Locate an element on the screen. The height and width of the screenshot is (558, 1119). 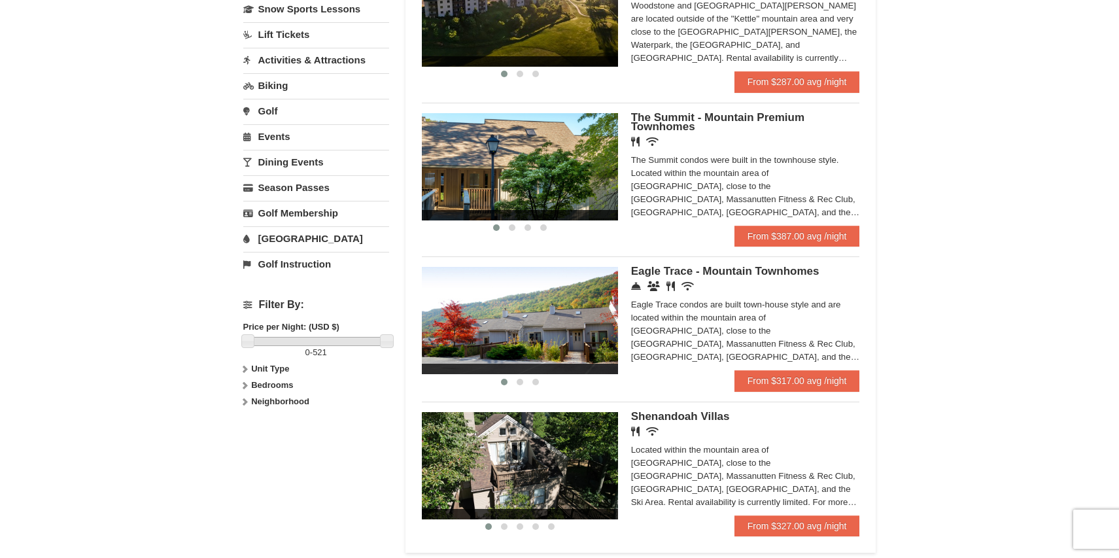
a: Biking is located at coordinates (316, 85).